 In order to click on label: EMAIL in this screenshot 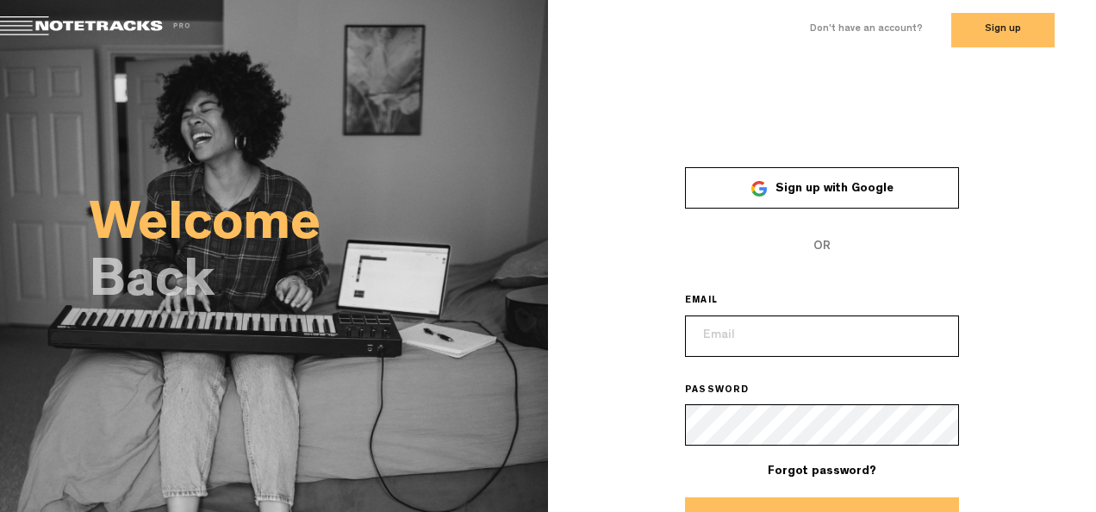, I will do `click(713, 302)`.